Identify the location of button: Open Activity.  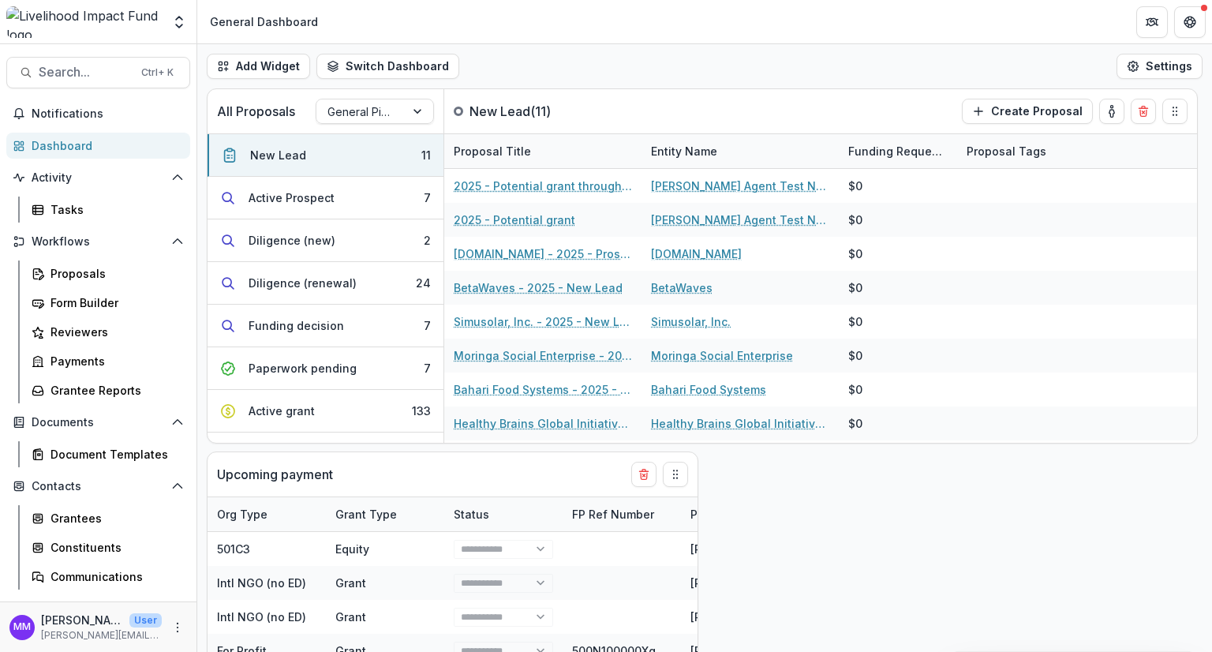
(98, 177).